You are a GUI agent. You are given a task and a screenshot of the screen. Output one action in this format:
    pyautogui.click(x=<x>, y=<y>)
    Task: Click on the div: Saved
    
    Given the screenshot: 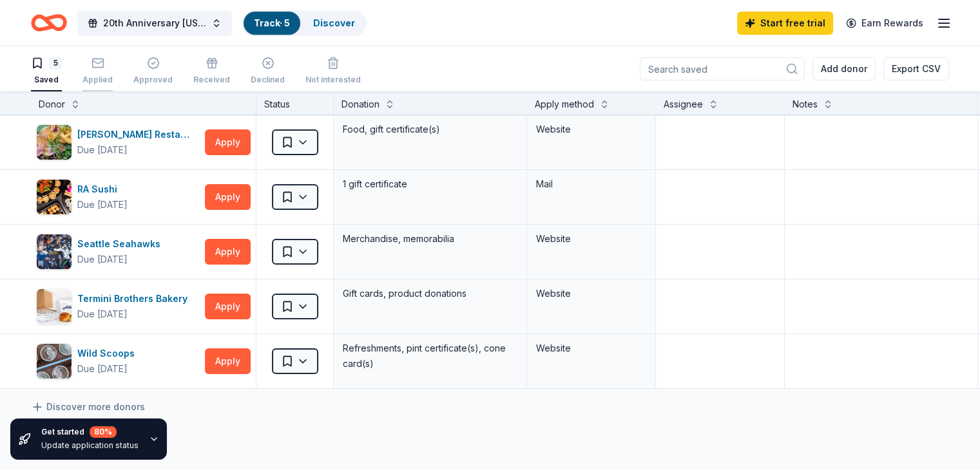 What is the action you would take?
    pyautogui.click(x=46, y=80)
    